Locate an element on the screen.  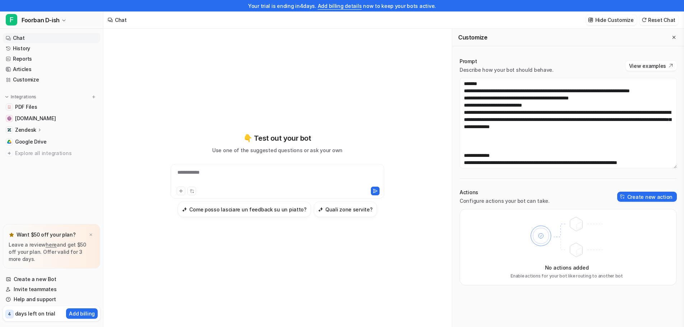
a: Customize is located at coordinates (51, 80).